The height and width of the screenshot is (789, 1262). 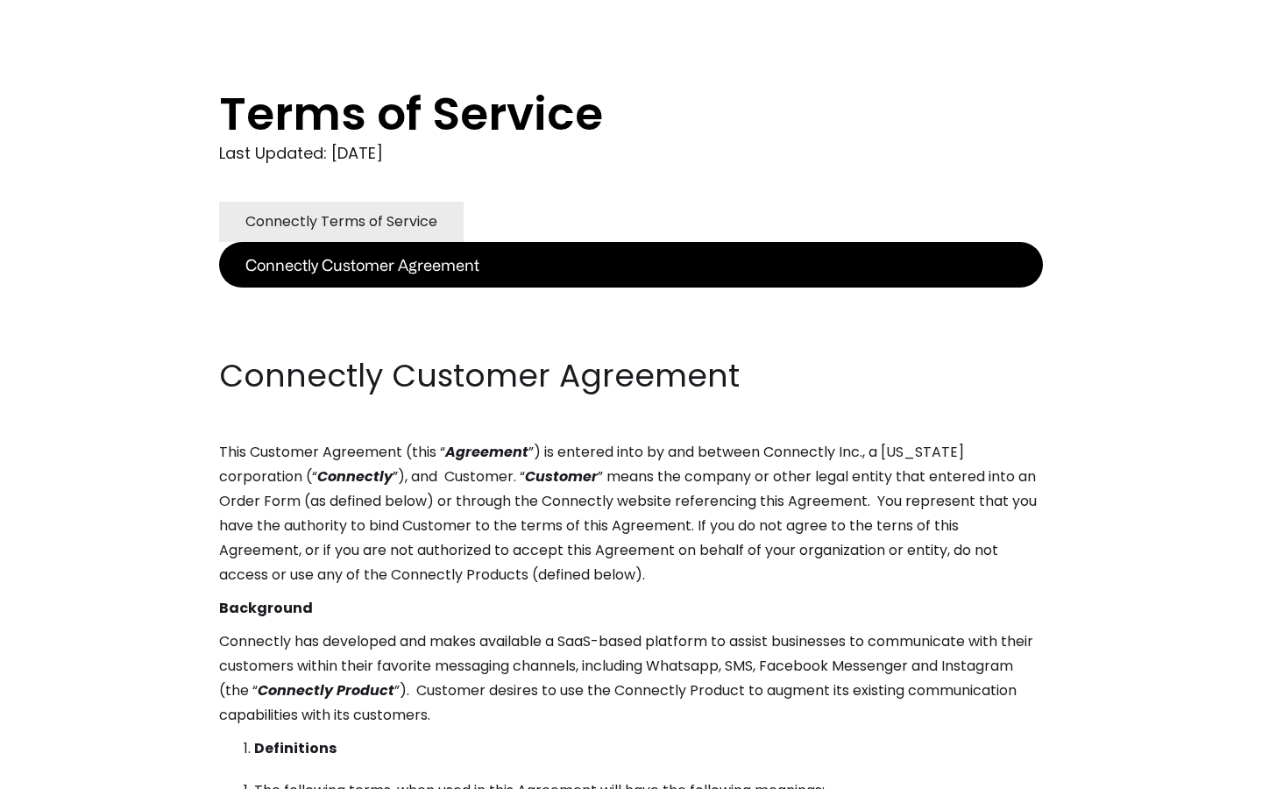 What do you see at coordinates (561, 476) in the screenshot?
I see `em: Customer` at bounding box center [561, 476].